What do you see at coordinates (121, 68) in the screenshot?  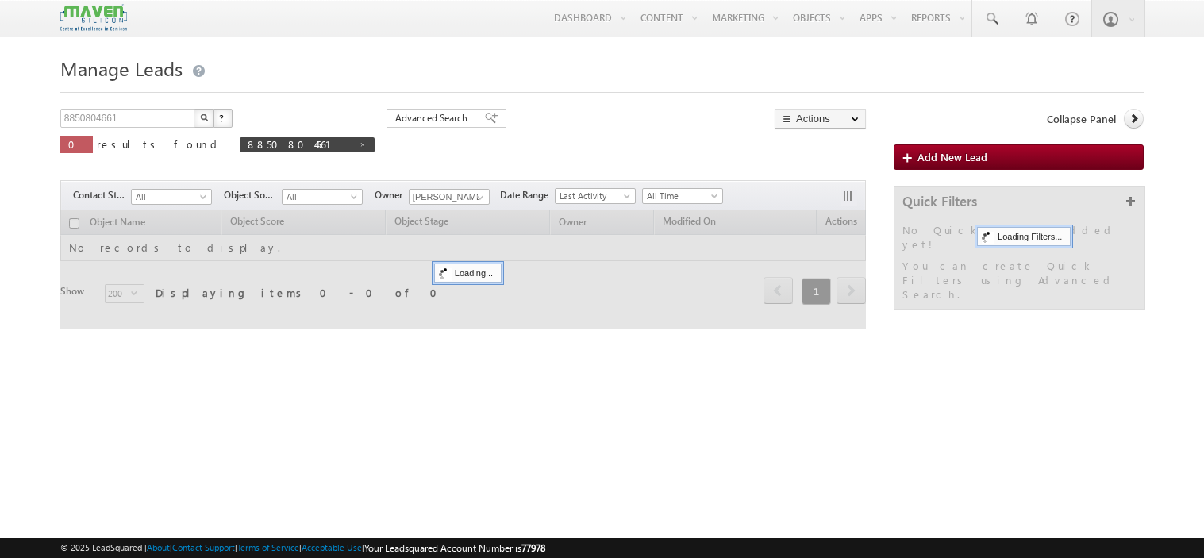 I see `span: Manage Leads` at bounding box center [121, 68].